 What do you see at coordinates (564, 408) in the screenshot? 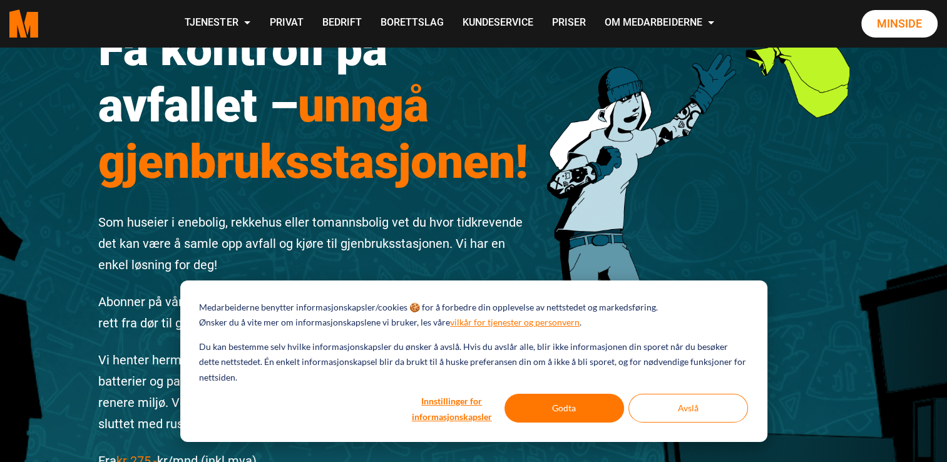
I see `button: Godta` at bounding box center [564, 408].